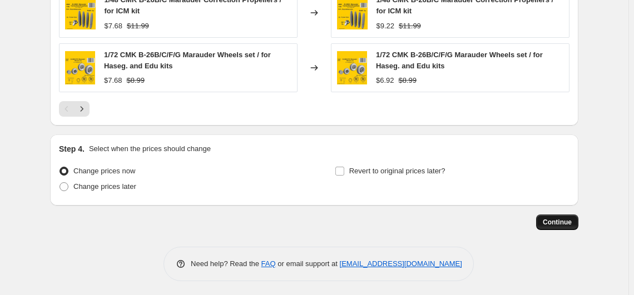 This screenshot has height=295, width=634. Describe the element at coordinates (385, 26) in the screenshot. I see `span: $9.22` at that location.